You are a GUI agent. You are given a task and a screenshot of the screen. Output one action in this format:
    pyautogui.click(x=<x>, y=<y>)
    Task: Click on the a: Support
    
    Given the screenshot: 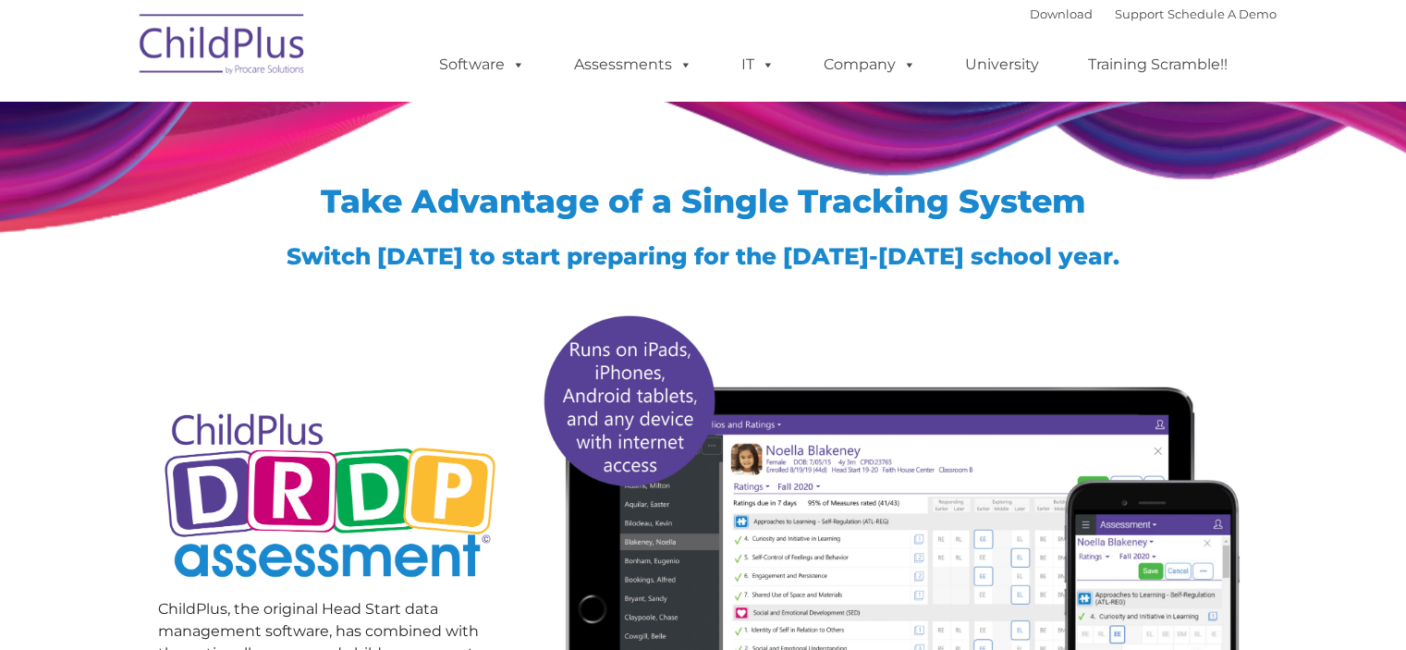 What is the action you would take?
    pyautogui.click(x=1139, y=14)
    